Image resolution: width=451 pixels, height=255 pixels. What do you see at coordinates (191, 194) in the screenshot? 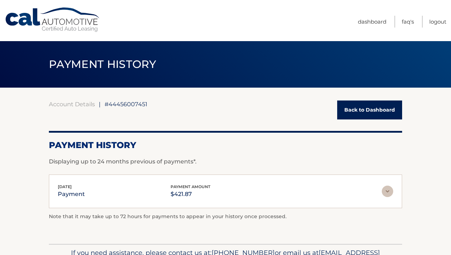
I see `p: $421.87` at bounding box center [191, 194].